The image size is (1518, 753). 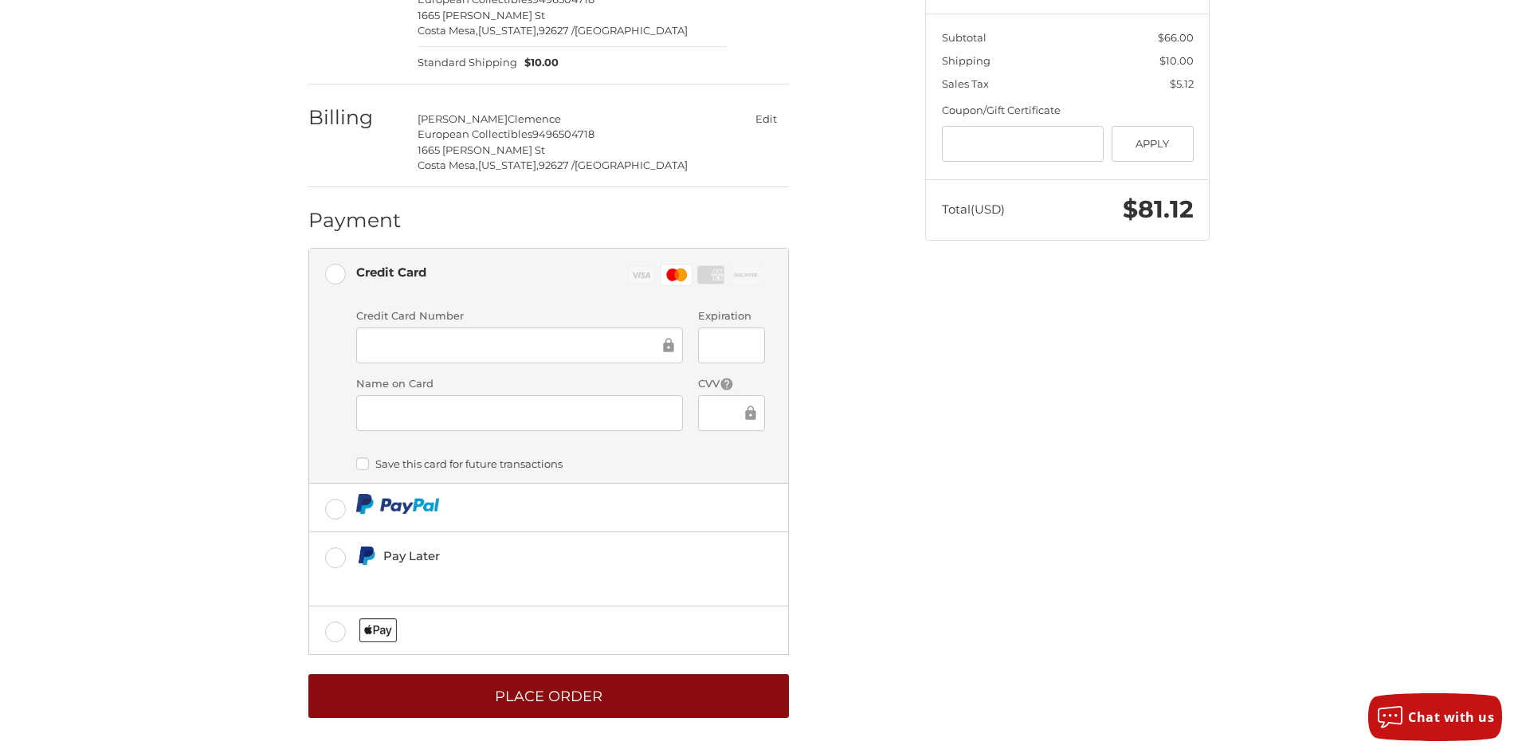 I want to click on div: Coupon/Gift Certificate, so click(x=1068, y=111).